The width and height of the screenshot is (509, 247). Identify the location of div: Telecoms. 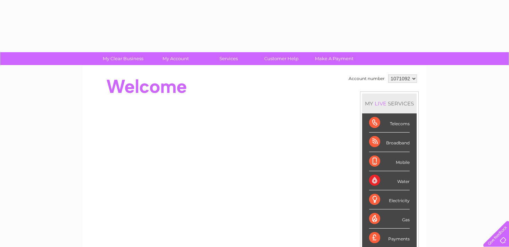
(390, 123).